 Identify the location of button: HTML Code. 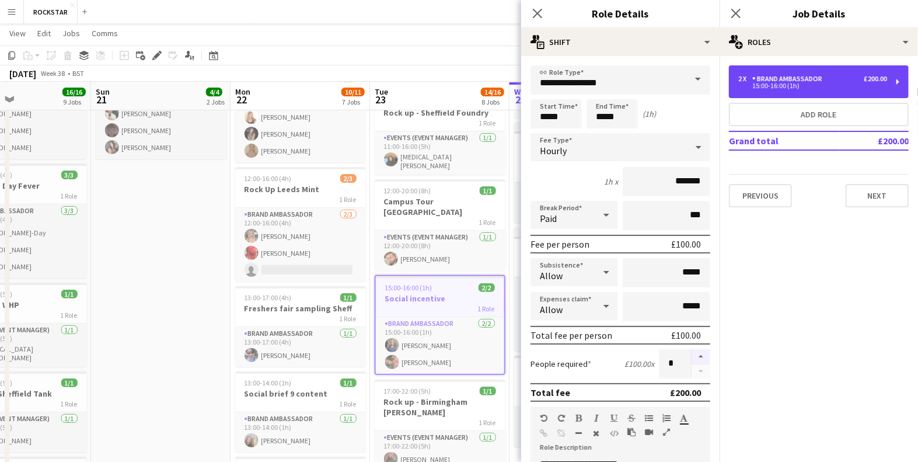
(614, 433).